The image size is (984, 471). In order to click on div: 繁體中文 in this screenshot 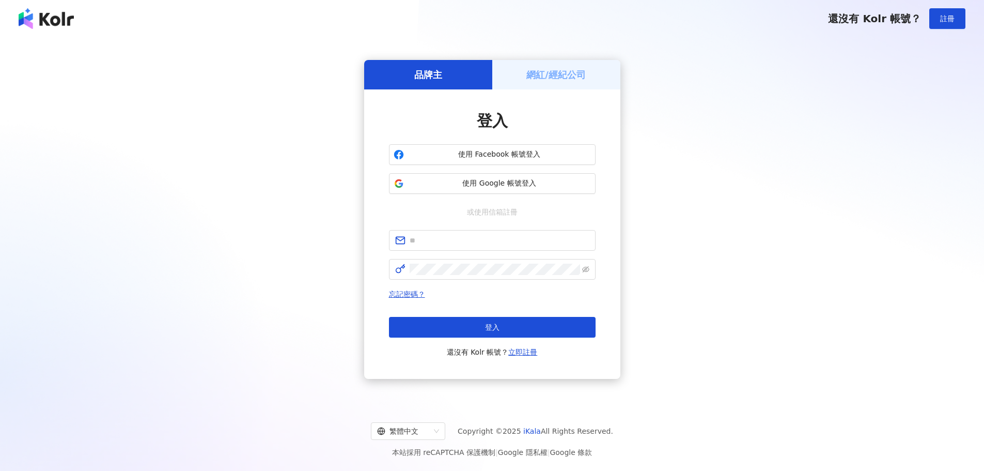, I will do `click(403, 431)`.